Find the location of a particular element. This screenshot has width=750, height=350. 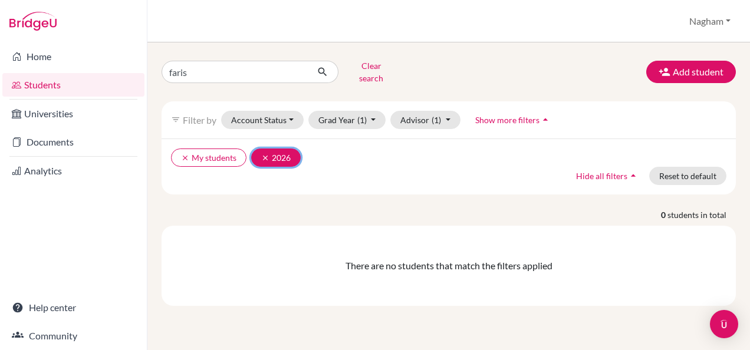

span: Hide all filters is located at coordinates (602, 176).